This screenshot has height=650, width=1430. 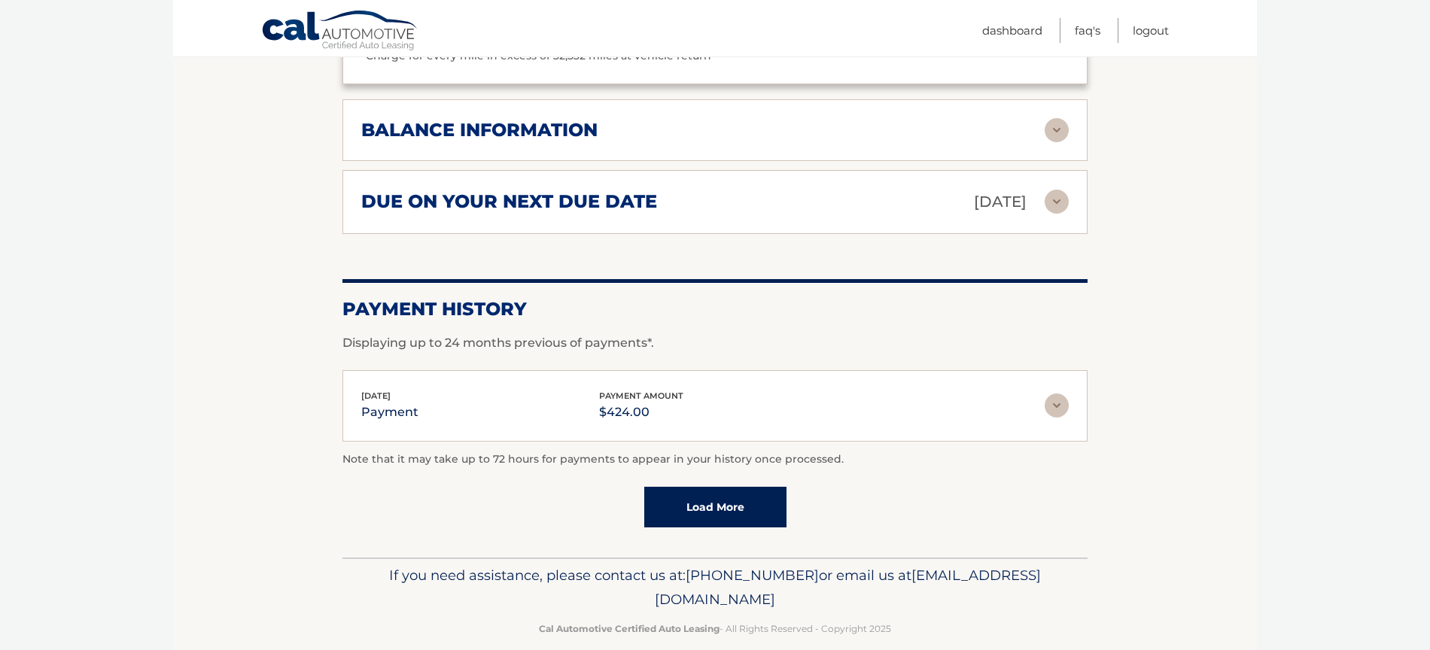 What do you see at coordinates (629, 628) in the screenshot?
I see `strong: Cal Automotive Certified Auto Leasing` at bounding box center [629, 628].